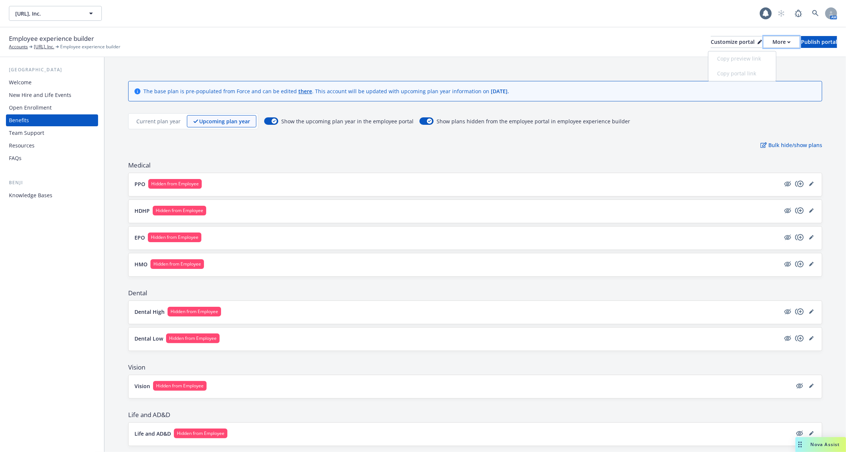 Image resolution: width=846 pixels, height=452 pixels. I want to click on a: FAQs, so click(52, 158).